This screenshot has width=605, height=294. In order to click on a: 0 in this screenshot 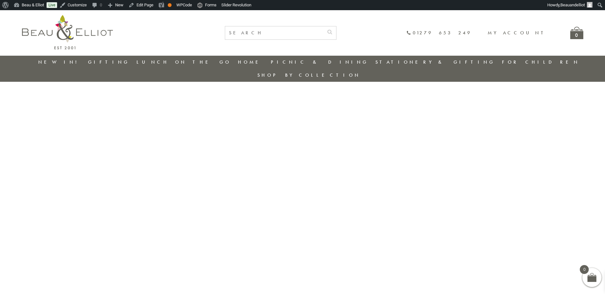, I will do `click(576, 33)`.